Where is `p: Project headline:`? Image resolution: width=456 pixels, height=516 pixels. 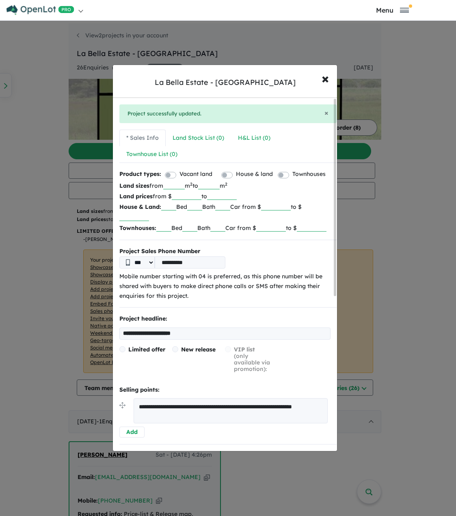 p: Project headline: is located at coordinates (225, 319).